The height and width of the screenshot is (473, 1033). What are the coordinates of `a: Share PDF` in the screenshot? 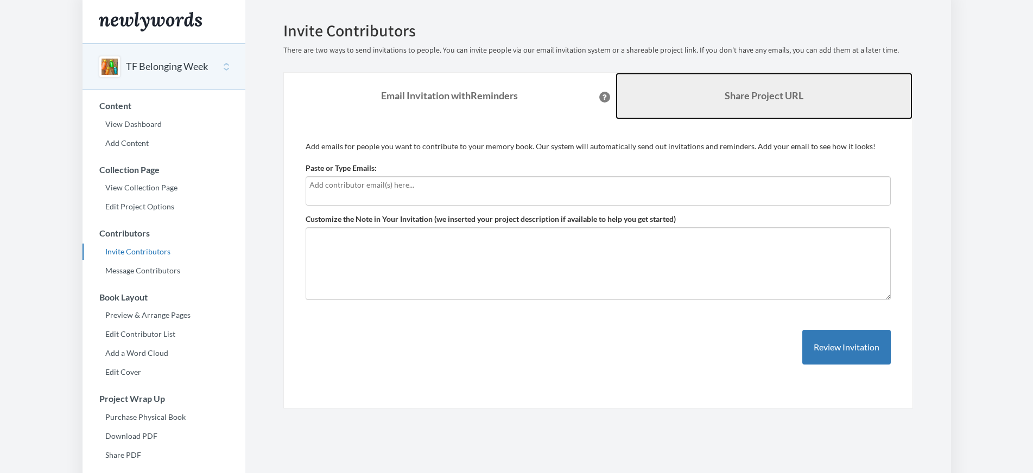 It's located at (164, 456).